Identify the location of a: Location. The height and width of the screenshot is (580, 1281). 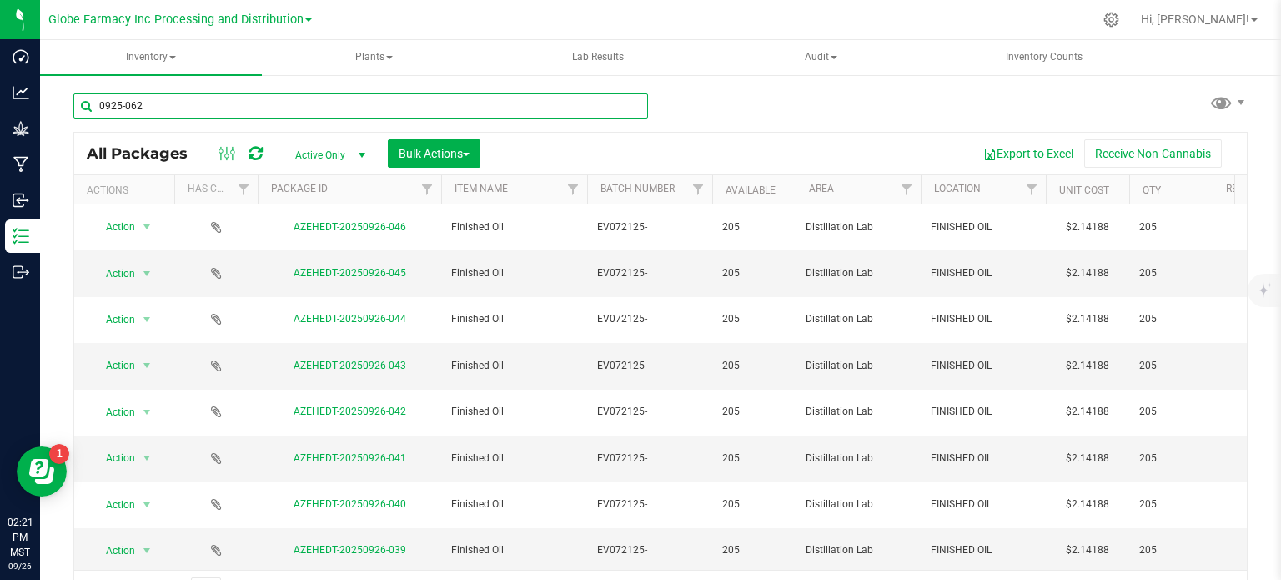
(958, 189).